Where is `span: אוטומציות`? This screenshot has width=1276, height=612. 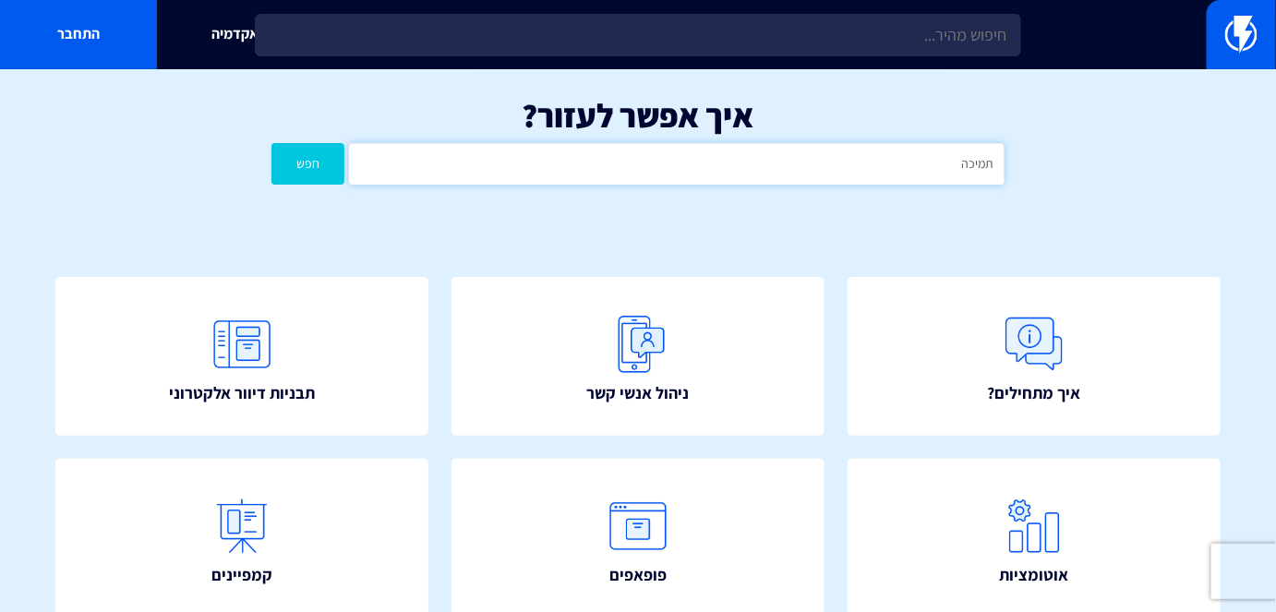 span: אוטומציות is located at coordinates (1034, 575).